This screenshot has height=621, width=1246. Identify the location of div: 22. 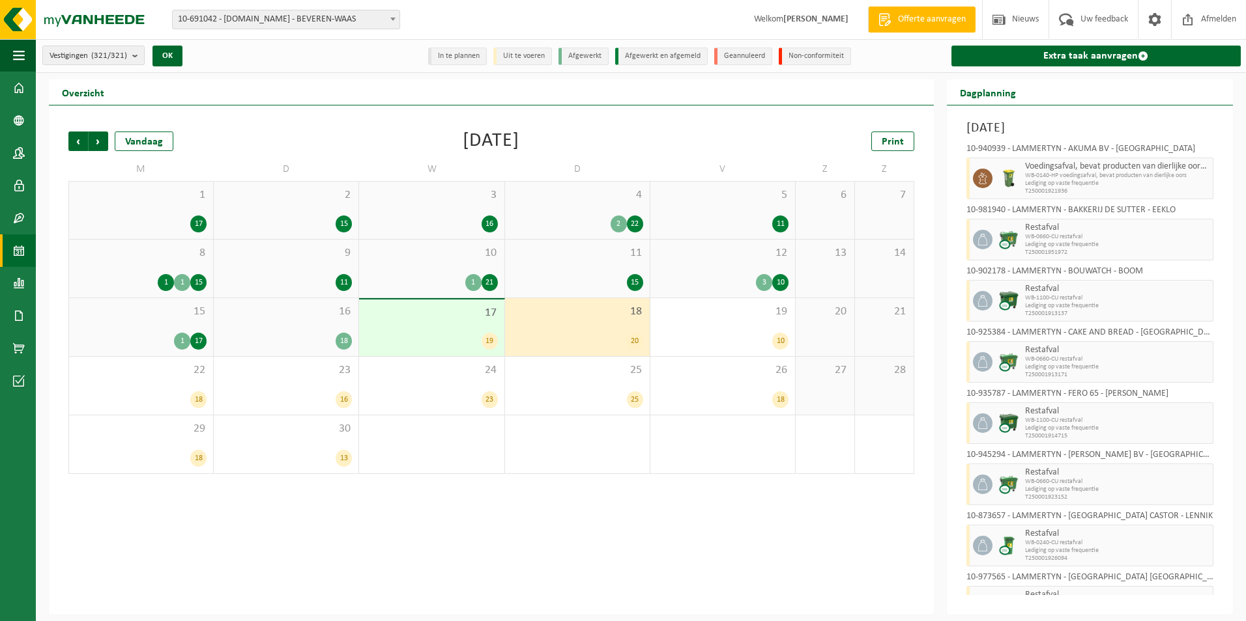
(634, 224).